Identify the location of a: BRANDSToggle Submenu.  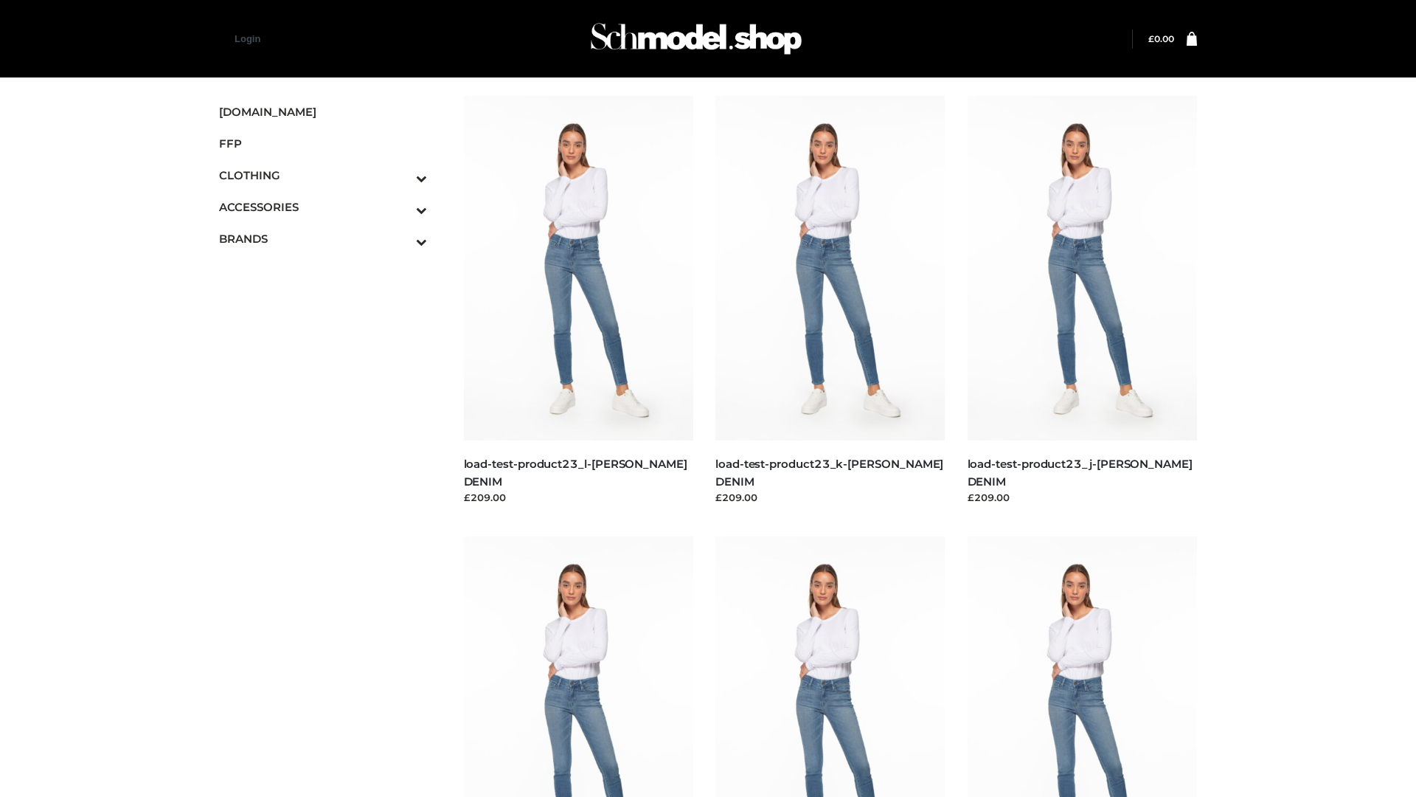
(323, 238).